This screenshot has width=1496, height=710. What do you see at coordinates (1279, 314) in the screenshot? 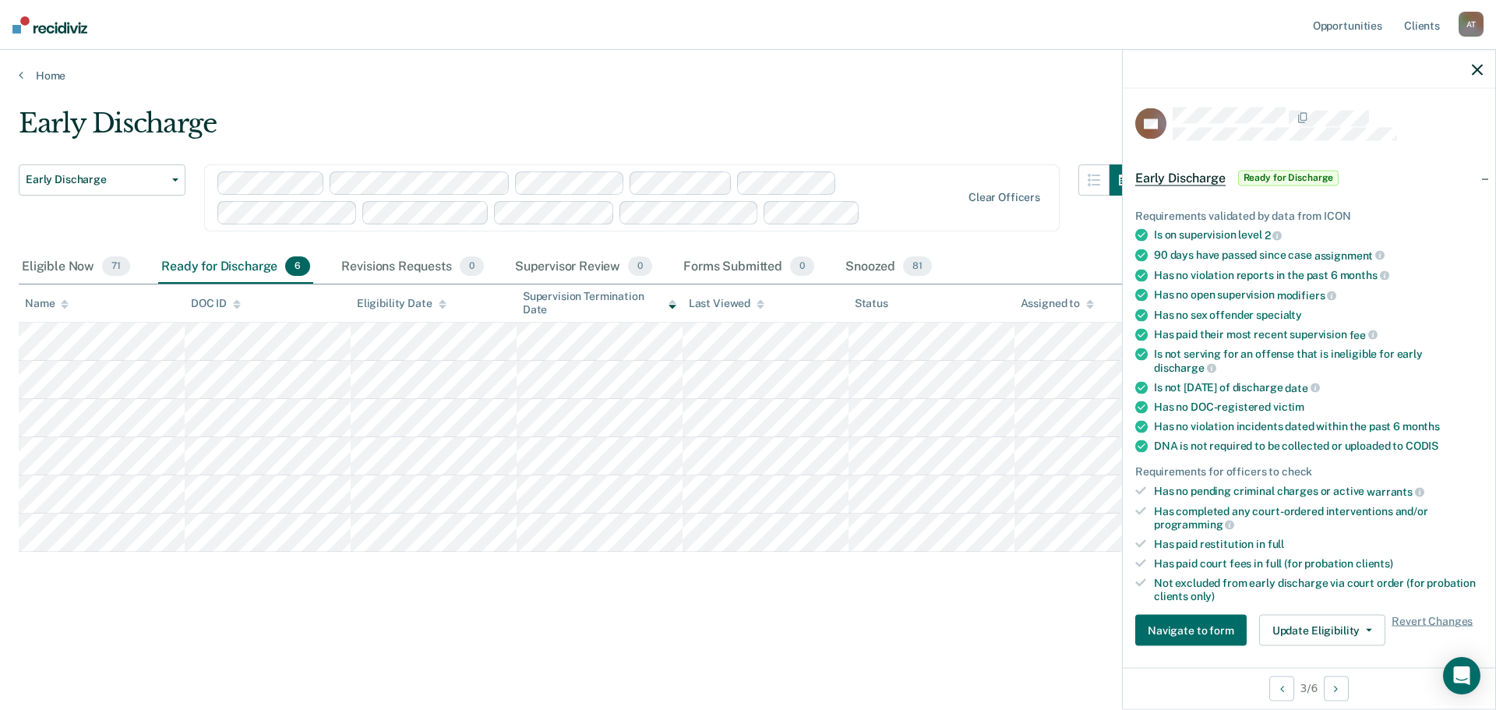
I see `span: specialty` at bounding box center [1279, 314].